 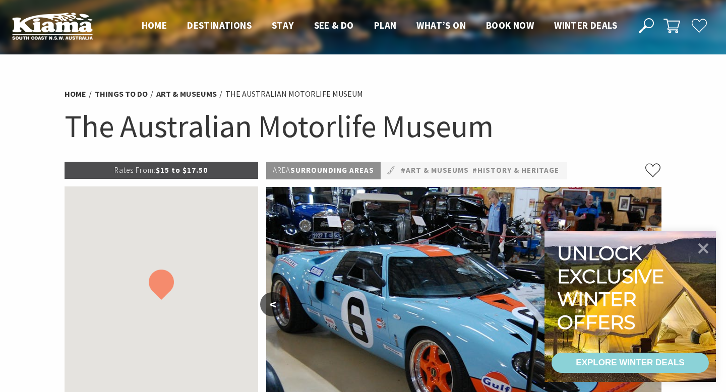 What do you see at coordinates (186, 94) in the screenshot?
I see `a: Art & Museums` at bounding box center [186, 94].